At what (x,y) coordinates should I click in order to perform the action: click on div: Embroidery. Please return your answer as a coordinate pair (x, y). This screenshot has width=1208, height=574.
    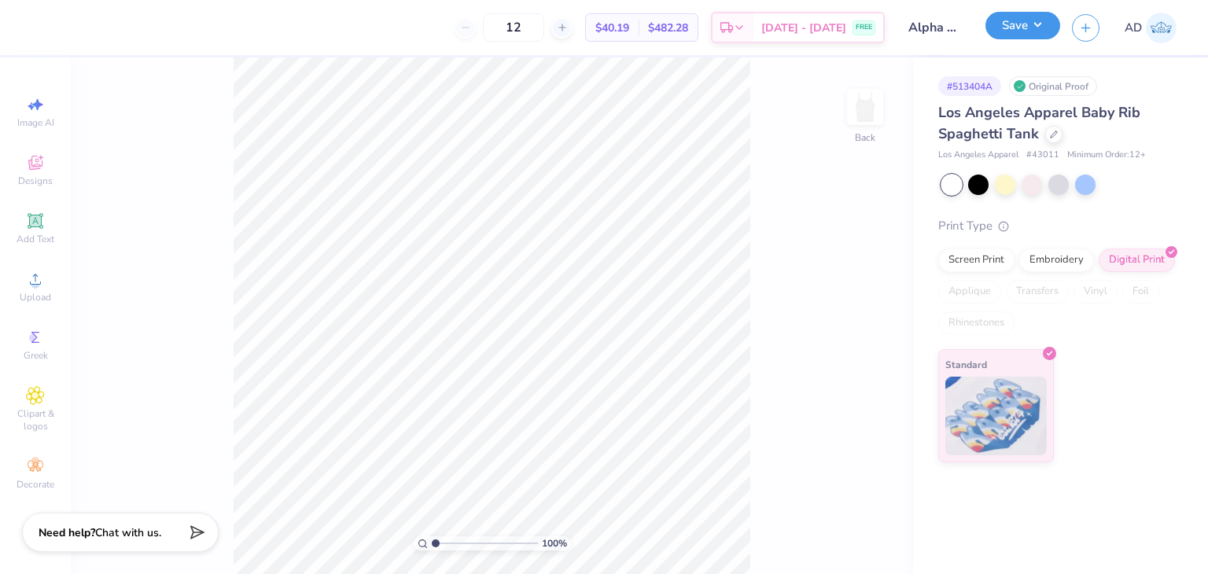
    Looking at the image, I should click on (1056, 260).